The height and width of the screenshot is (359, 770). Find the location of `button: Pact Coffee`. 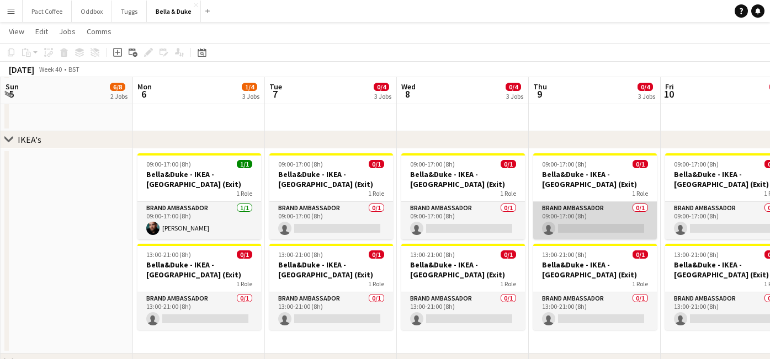

button: Pact Coffee is located at coordinates (47, 11).